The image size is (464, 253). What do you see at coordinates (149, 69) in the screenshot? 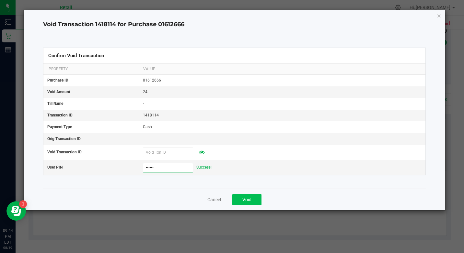
I see `span: Value` at bounding box center [149, 69].